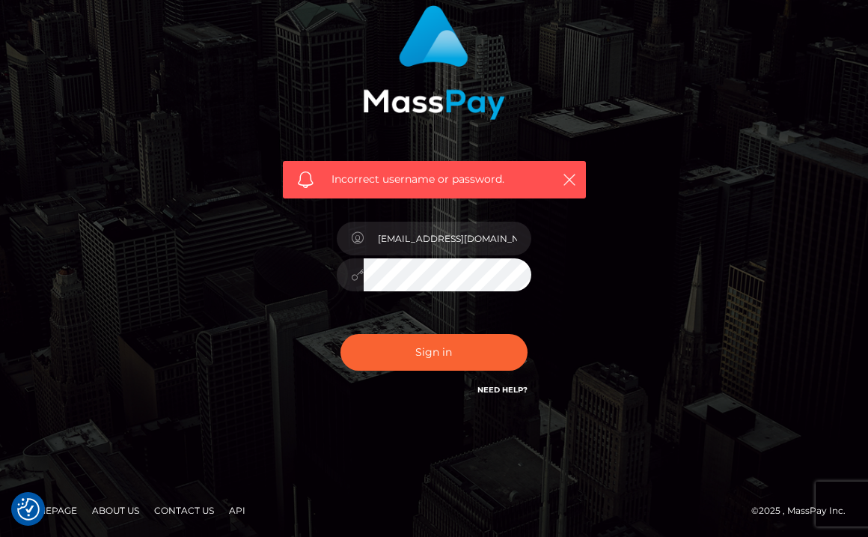 Image resolution: width=868 pixels, height=537 pixels. Describe the element at coordinates (28, 509) in the screenshot. I see `img: Revisit consent button` at that location.